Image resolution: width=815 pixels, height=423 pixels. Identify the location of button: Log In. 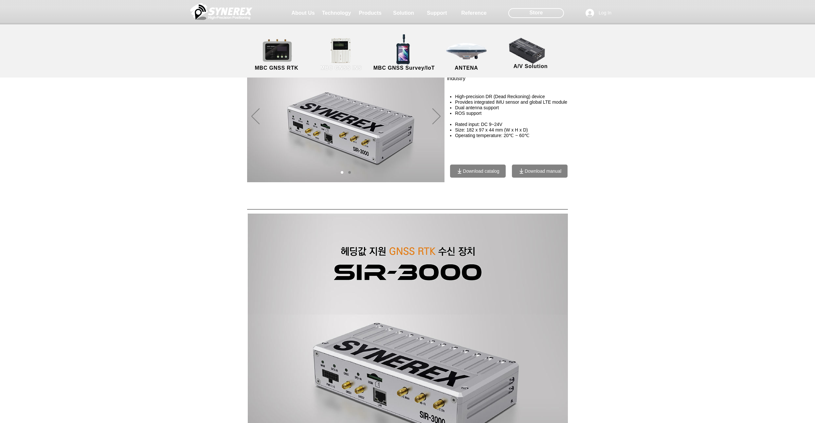
(599, 13).